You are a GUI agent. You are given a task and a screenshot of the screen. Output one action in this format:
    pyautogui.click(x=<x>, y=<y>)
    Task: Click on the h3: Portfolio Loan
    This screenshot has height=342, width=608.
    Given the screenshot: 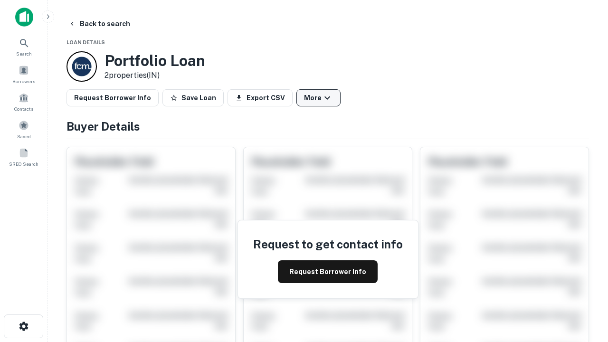 What is the action you would take?
    pyautogui.click(x=155, y=61)
    